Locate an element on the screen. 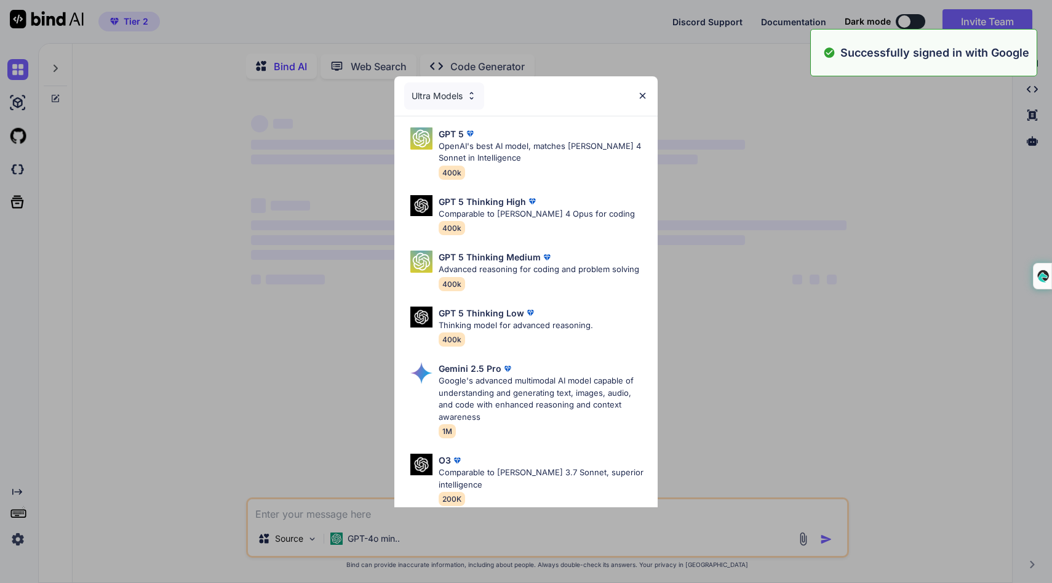  img: close is located at coordinates (642, 95).